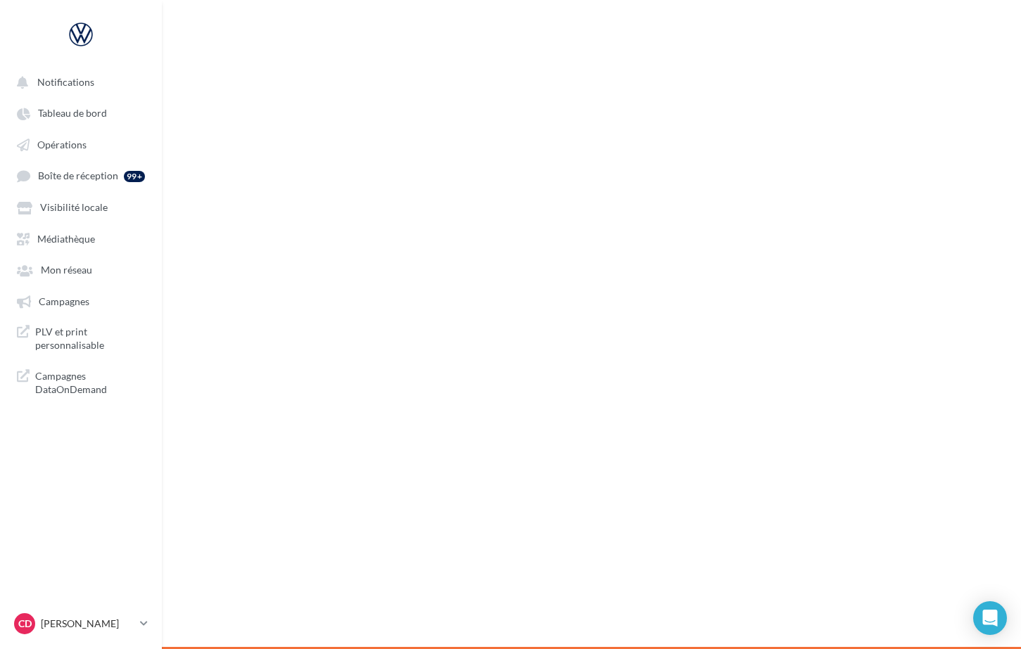  What do you see at coordinates (74, 208) in the screenshot?
I see `span: Visibilité locale` at bounding box center [74, 208].